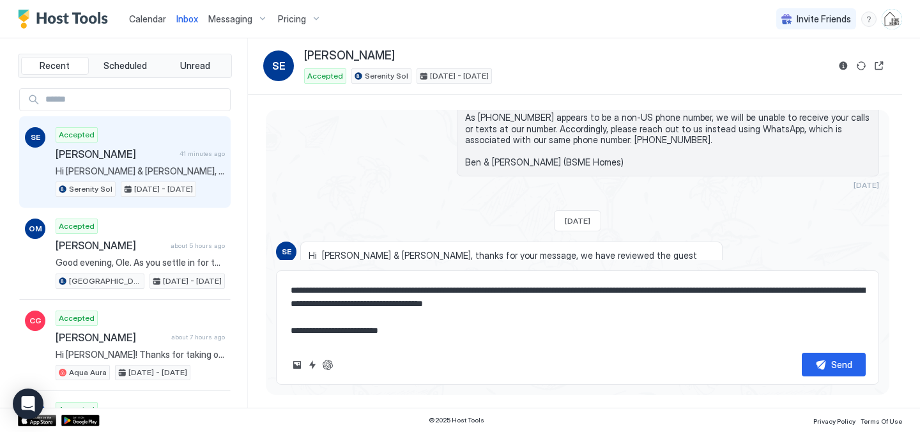 The height and width of the screenshot is (432, 920). I want to click on div: User profile, so click(892, 19).